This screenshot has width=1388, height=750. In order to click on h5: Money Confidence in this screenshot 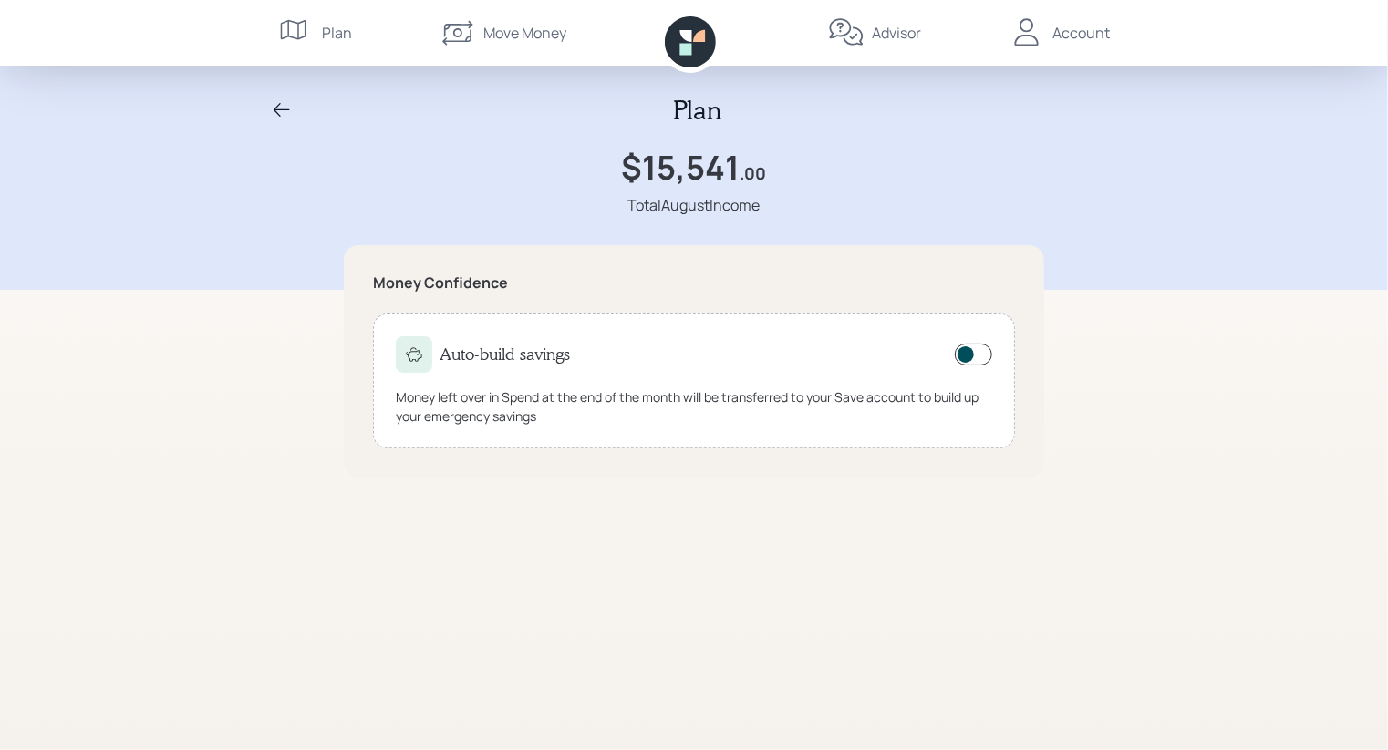, I will do `click(694, 283)`.